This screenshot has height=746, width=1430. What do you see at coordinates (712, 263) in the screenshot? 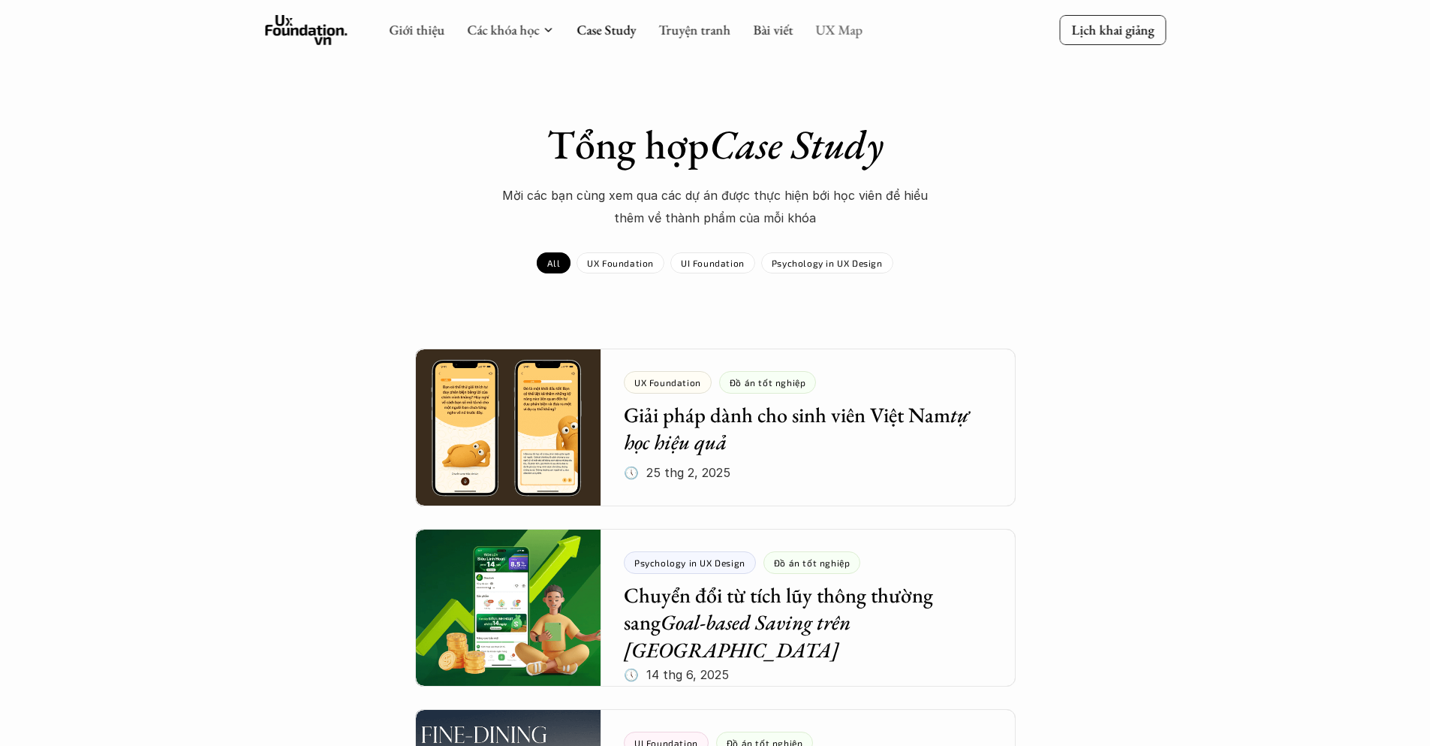
I see `a: UI Foundation` at bounding box center [712, 263].